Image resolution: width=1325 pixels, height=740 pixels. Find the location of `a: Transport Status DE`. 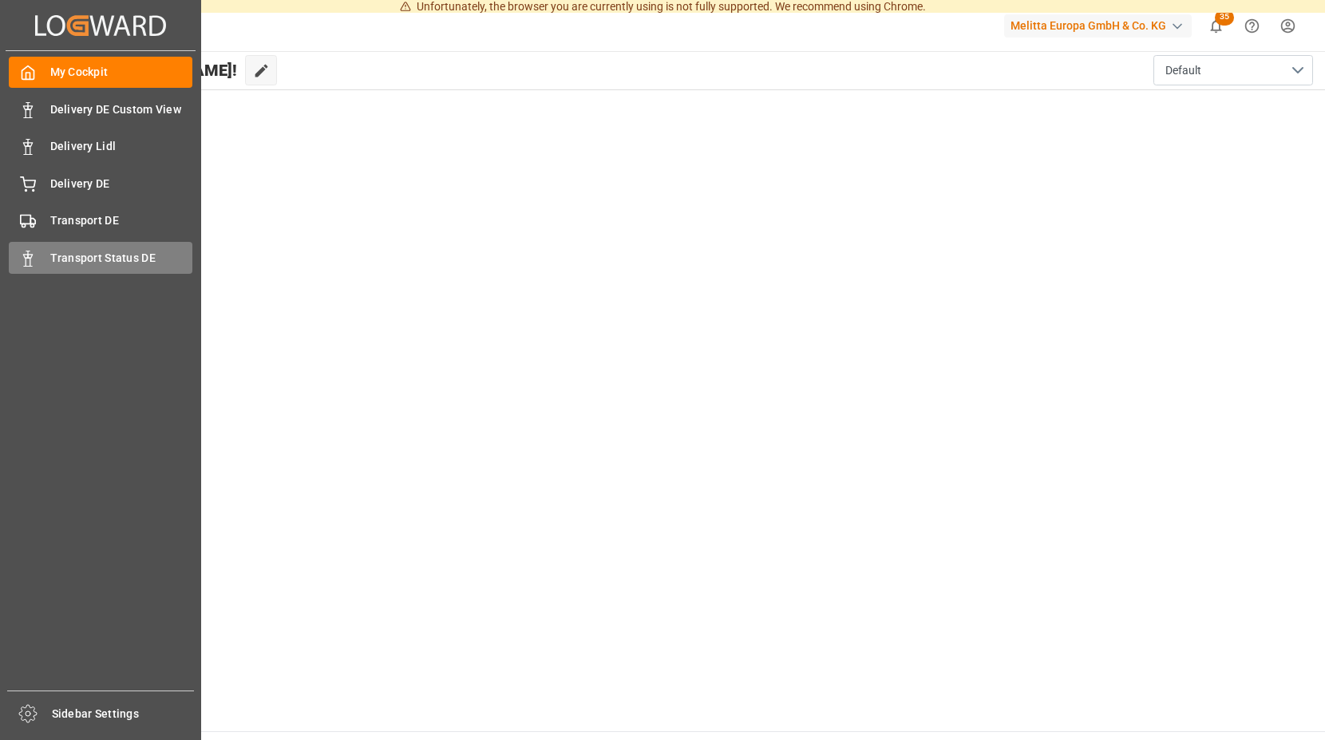

a: Transport Status DE is located at coordinates (101, 257).